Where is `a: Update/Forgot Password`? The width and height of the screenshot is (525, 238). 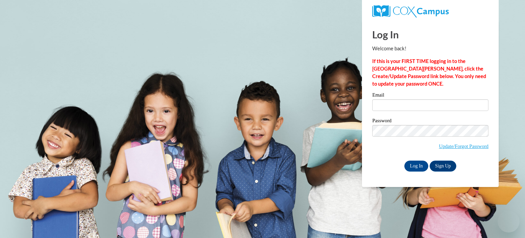 a: Update/Forgot Password is located at coordinates (464, 146).